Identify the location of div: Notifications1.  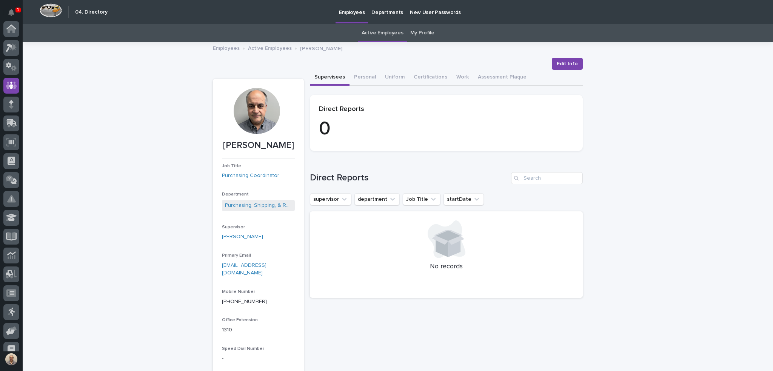
(14, 15).